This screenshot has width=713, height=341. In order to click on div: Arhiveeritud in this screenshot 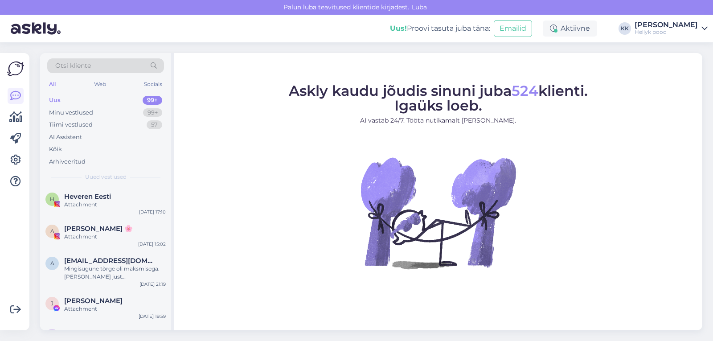, I will do `click(67, 162)`.